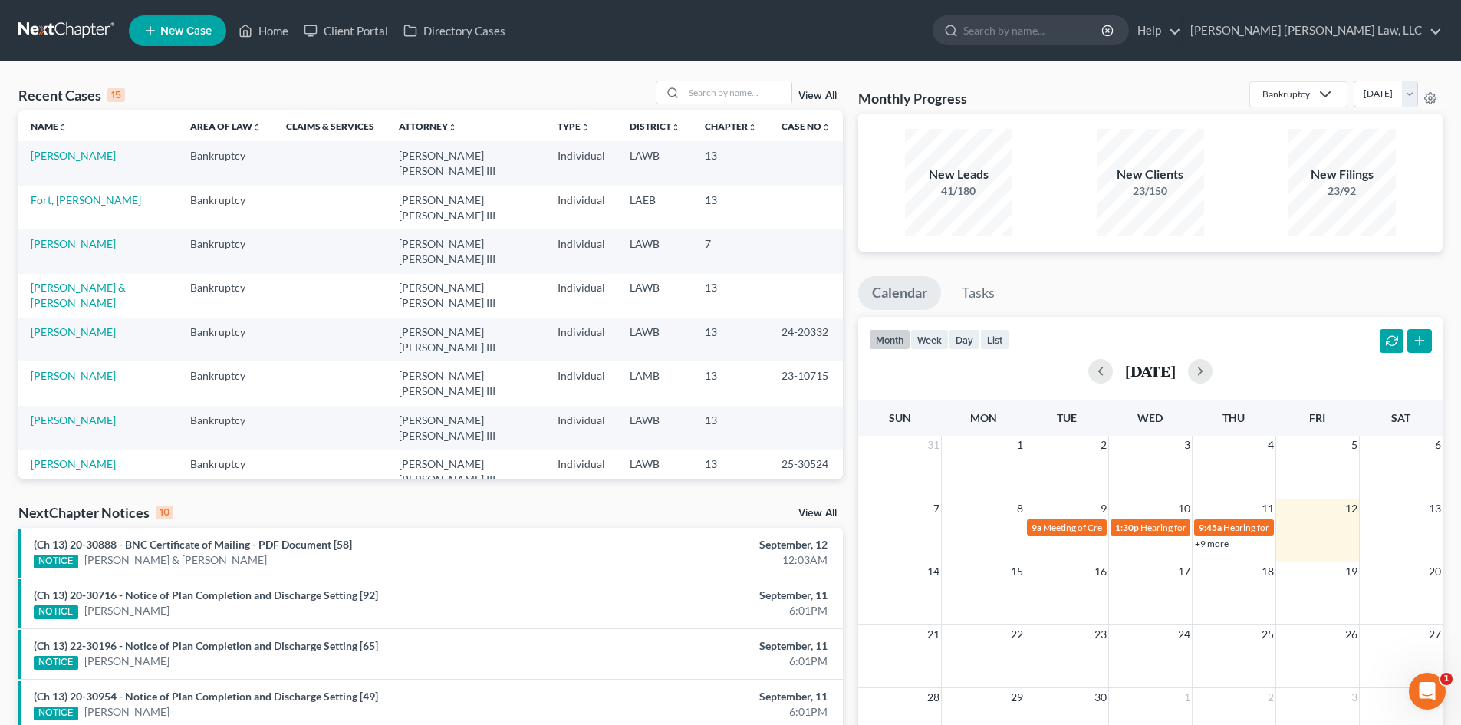 The width and height of the screenshot is (1461, 725). I want to click on h3: Monthly Progress, so click(913, 98).